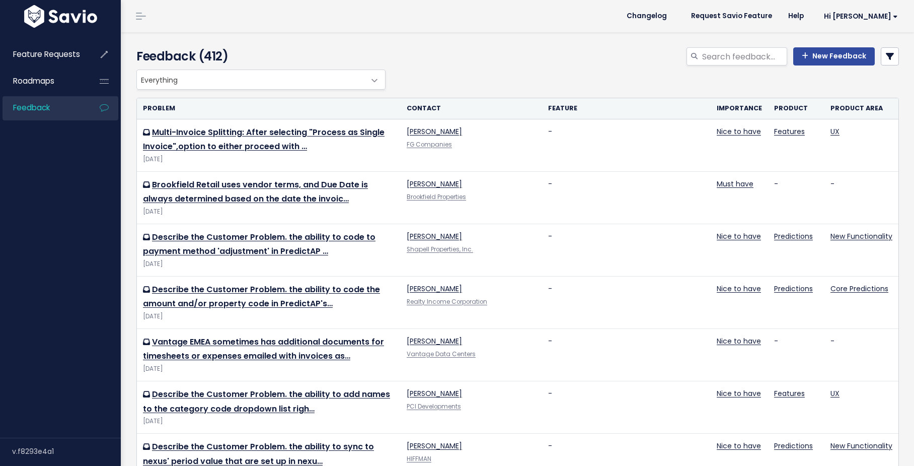 This screenshot has width=914, height=466. What do you see at coordinates (471, 108) in the screenshot?
I see `th: Contact` at bounding box center [471, 108].